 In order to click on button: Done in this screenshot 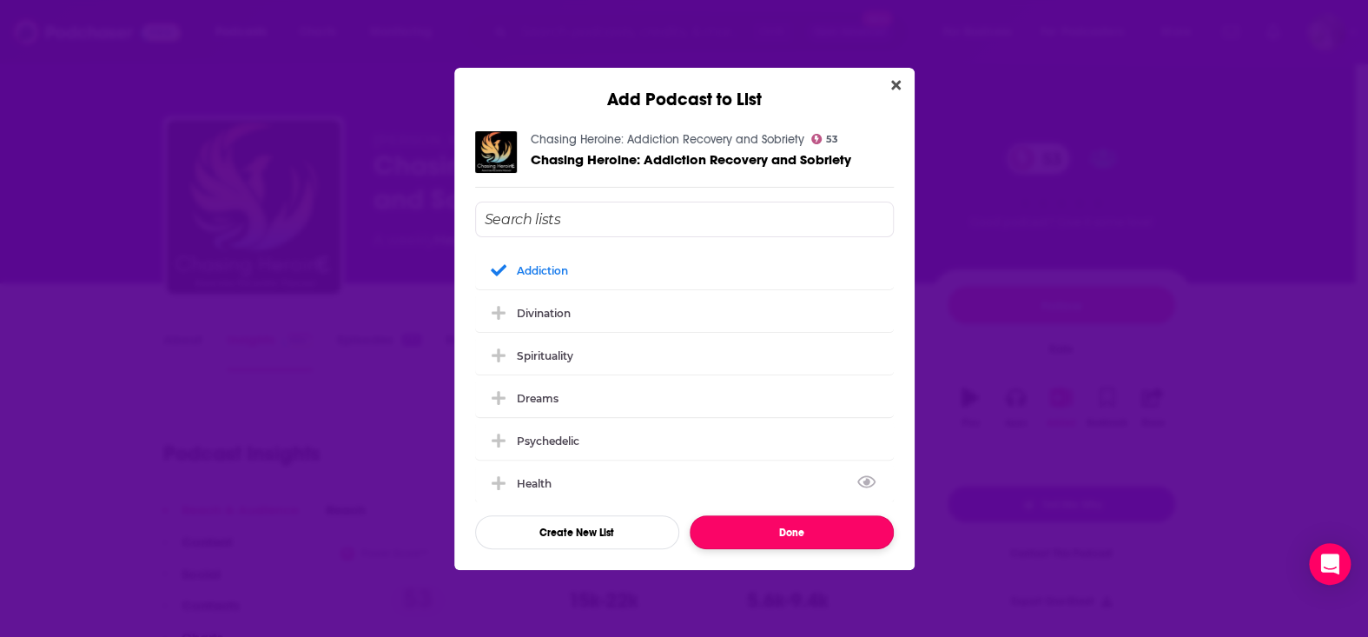, I will do `click(791, 532)`.